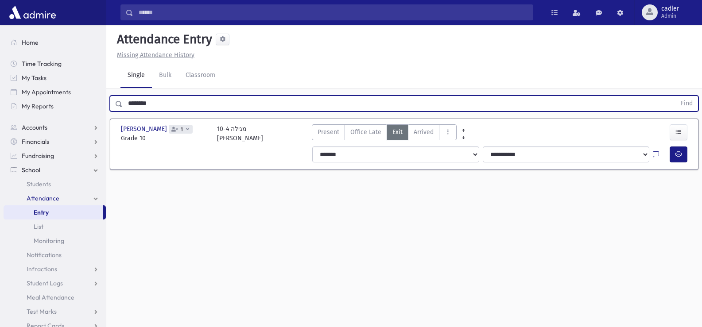  What do you see at coordinates (30, 43) in the screenshot?
I see `span: Home` at bounding box center [30, 43].